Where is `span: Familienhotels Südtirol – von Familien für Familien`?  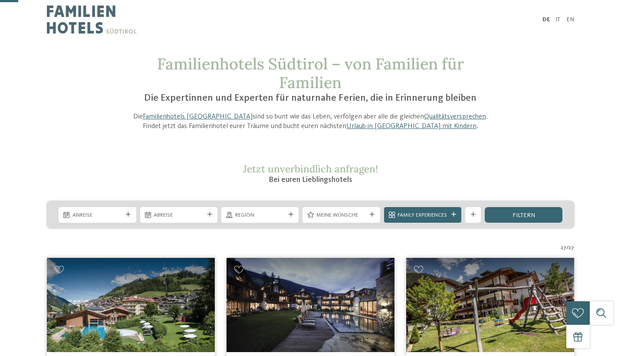 span: Familienhotels Südtirol – von Familien für Familien is located at coordinates (310, 73).